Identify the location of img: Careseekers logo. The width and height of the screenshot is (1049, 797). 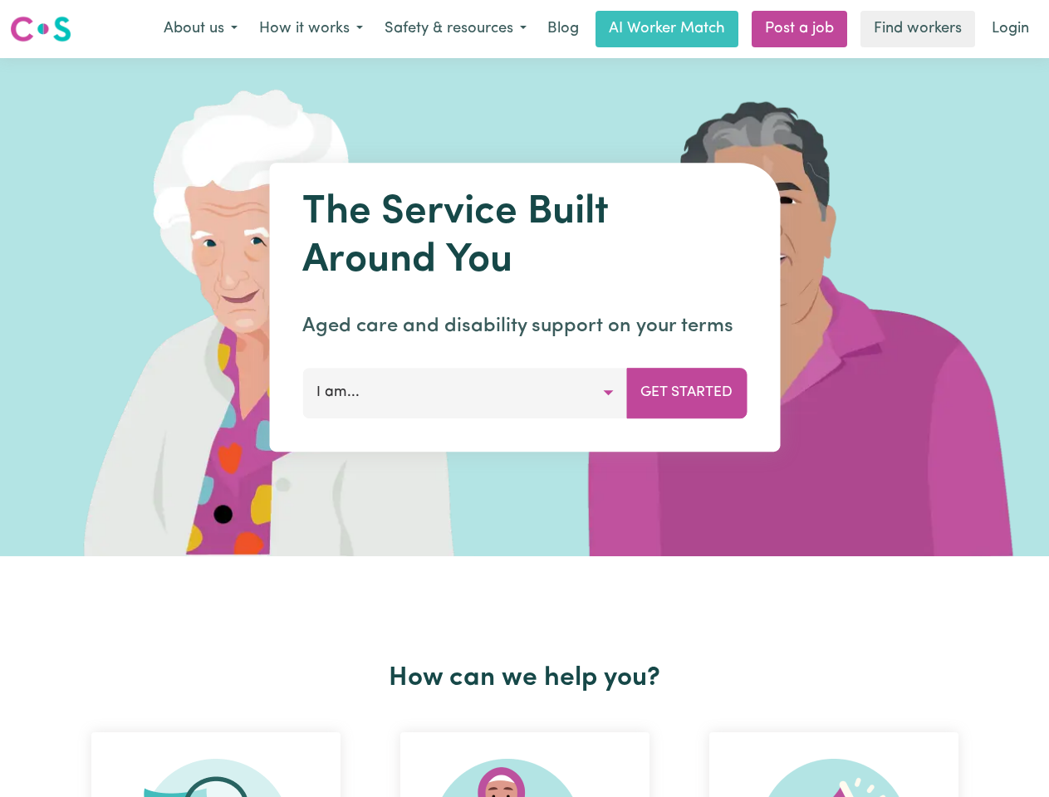
(41, 29).